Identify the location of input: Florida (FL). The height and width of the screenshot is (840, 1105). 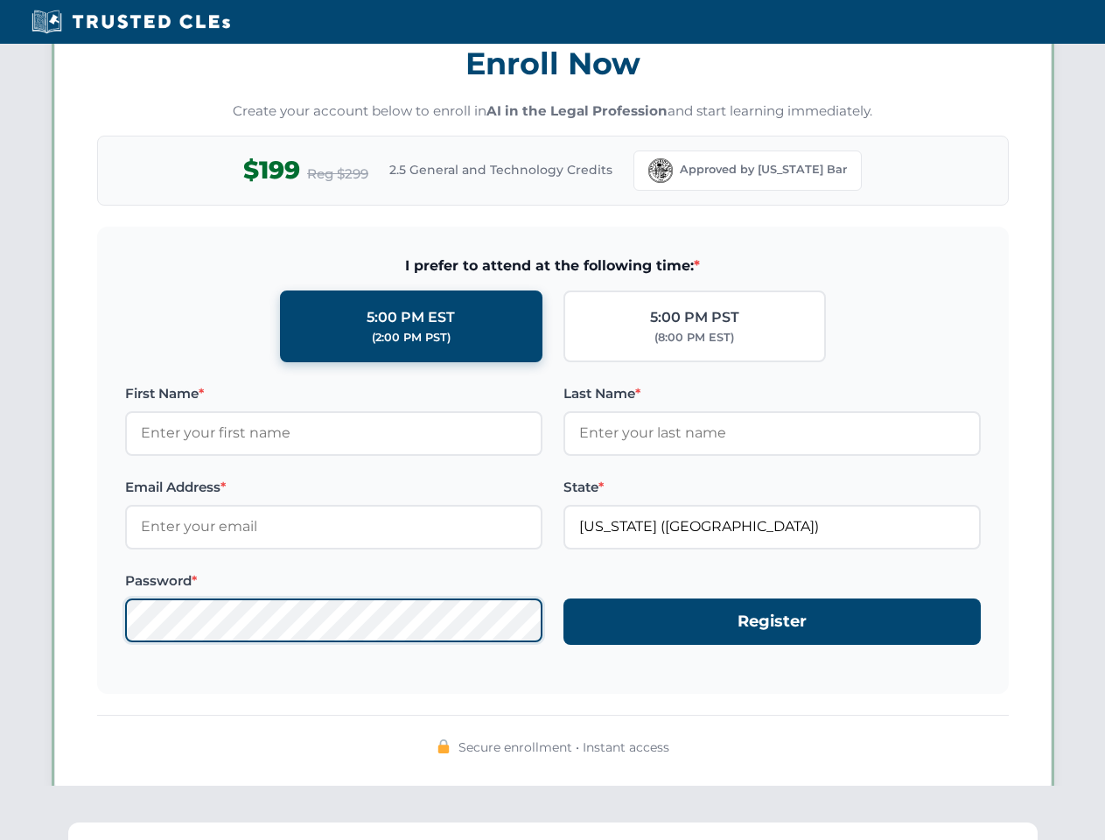
(772, 527).